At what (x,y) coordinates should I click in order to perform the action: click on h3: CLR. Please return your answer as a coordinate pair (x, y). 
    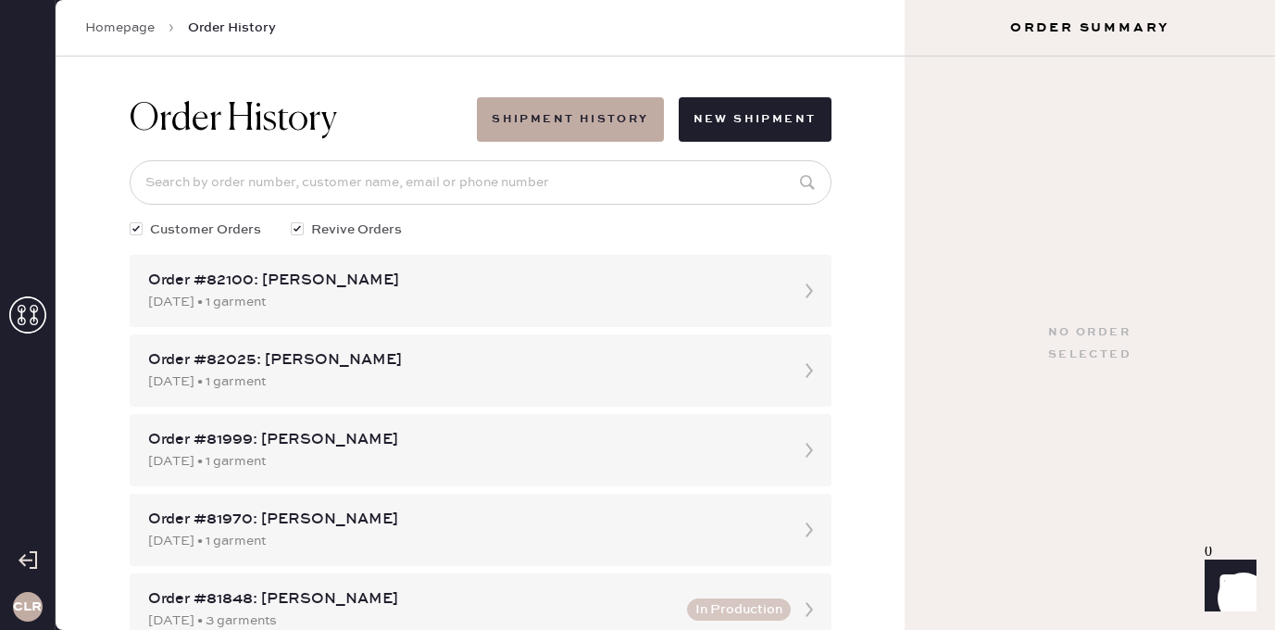
    Looking at the image, I should click on (27, 607).